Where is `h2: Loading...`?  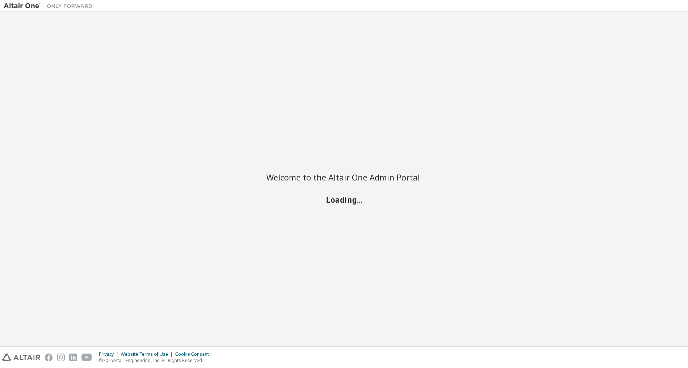
h2: Loading... is located at coordinates (344, 199).